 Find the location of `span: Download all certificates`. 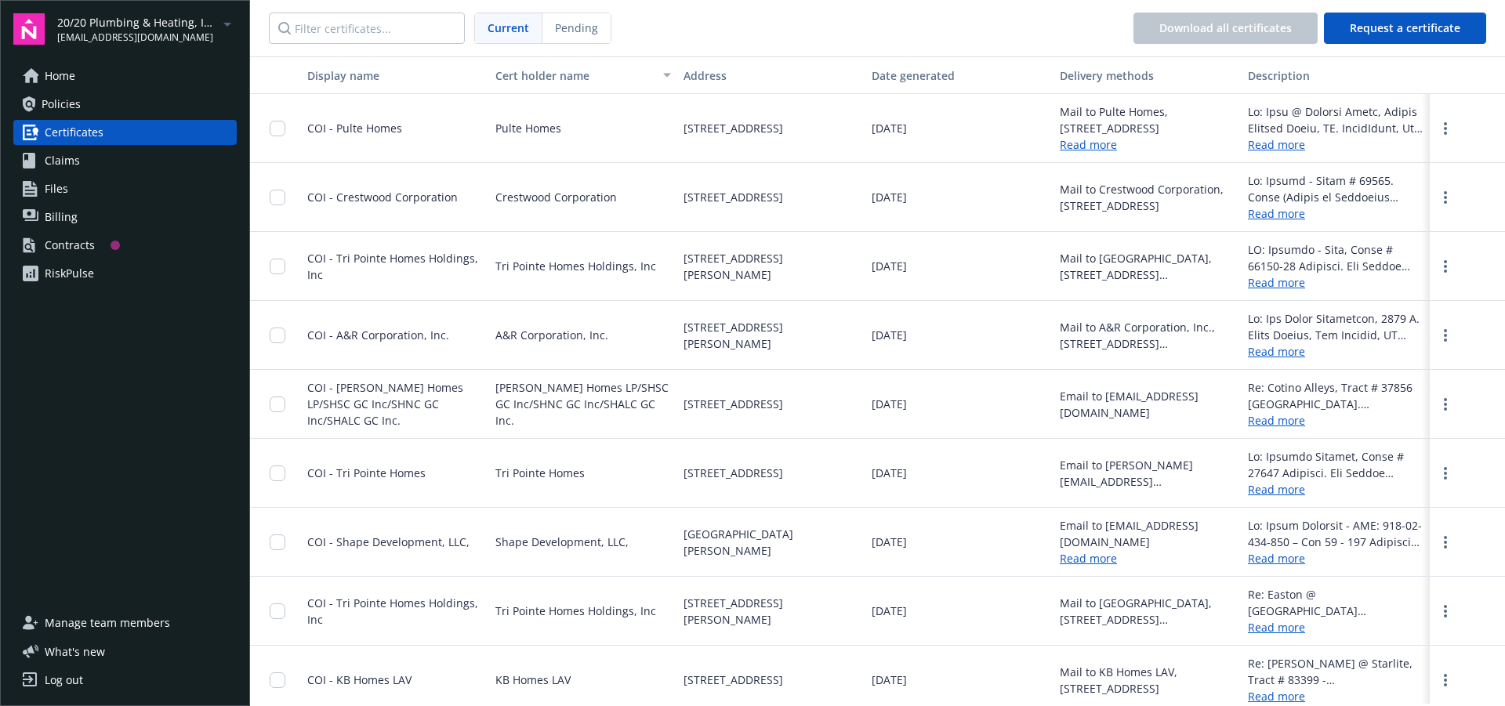

span: Download all certificates is located at coordinates (1225, 27).